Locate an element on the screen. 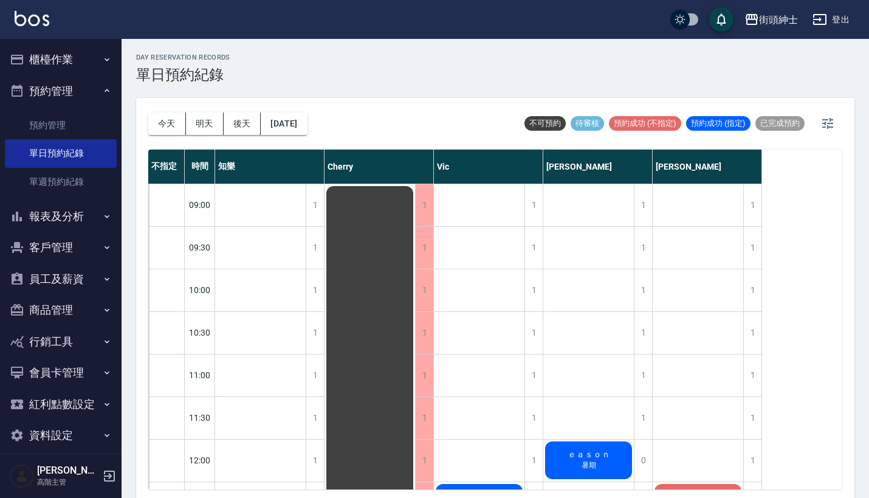  button: 客戶管理 is located at coordinates (61, 247).